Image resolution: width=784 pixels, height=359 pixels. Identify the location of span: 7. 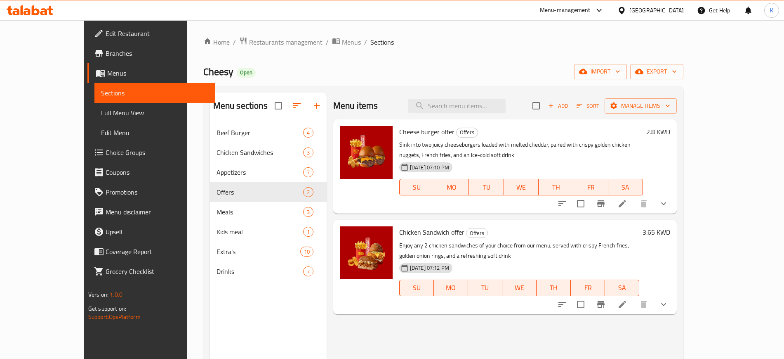
(308, 172).